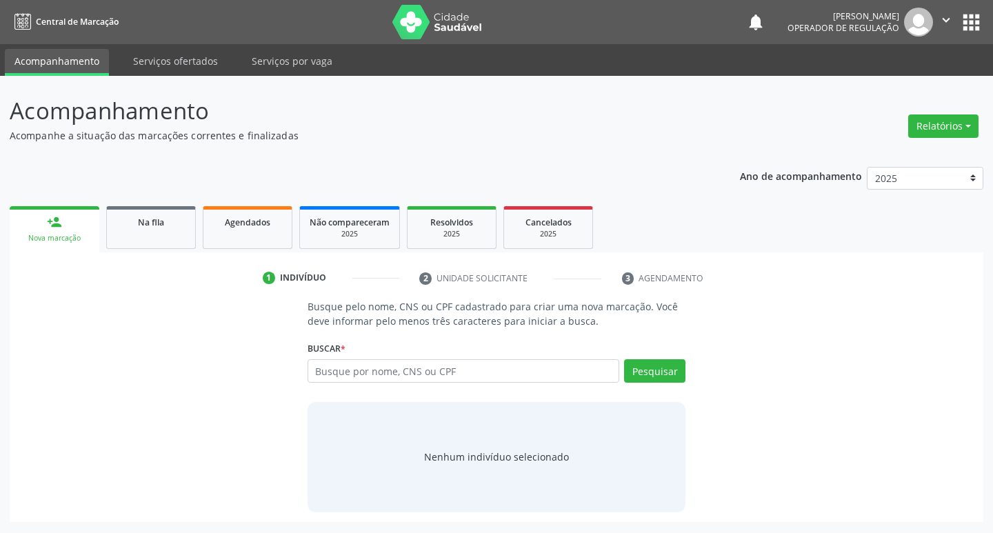 Image resolution: width=993 pixels, height=533 pixels. I want to click on button: Relatórios, so click(943, 126).